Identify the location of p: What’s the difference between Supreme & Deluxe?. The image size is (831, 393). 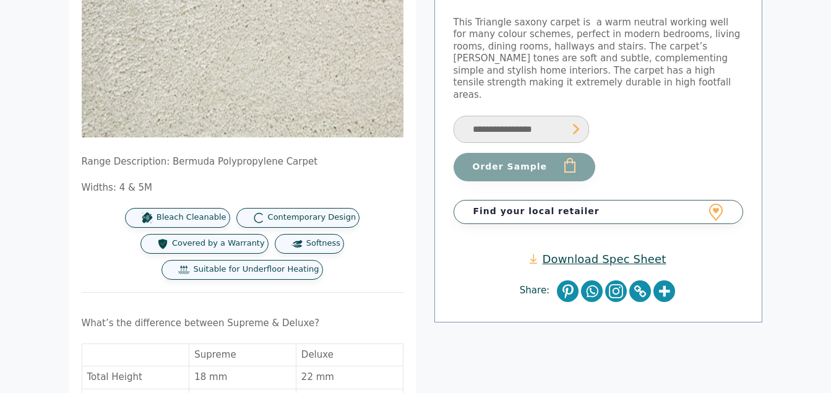
(242, 323).